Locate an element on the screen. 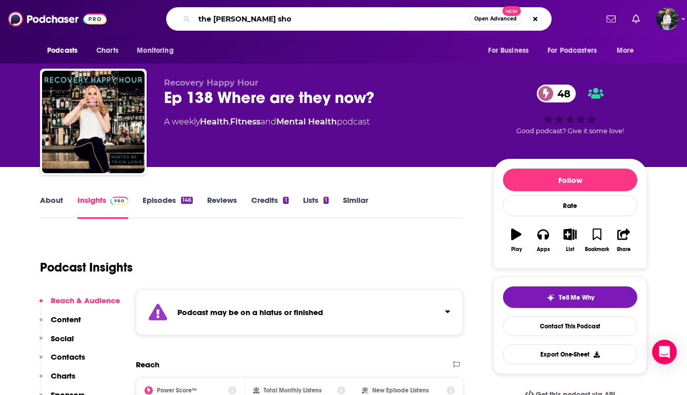  button: Charts is located at coordinates (57, 380).